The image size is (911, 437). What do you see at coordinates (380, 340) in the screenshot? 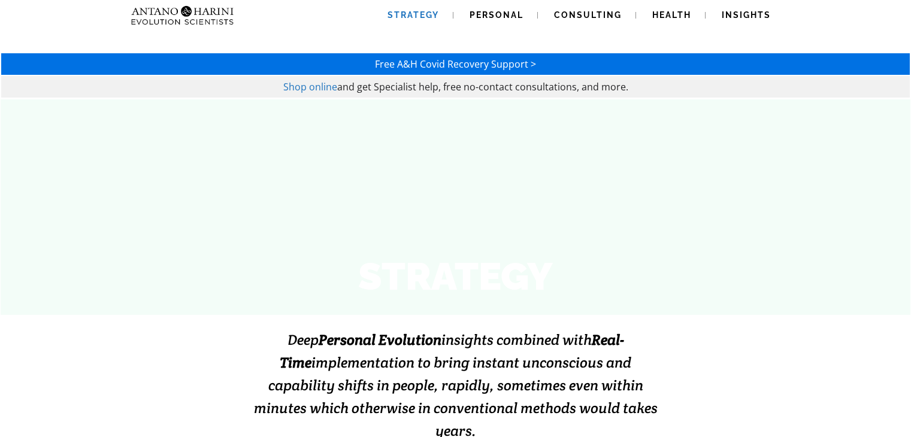
I see `strong: Personal Evolution` at bounding box center [380, 340].